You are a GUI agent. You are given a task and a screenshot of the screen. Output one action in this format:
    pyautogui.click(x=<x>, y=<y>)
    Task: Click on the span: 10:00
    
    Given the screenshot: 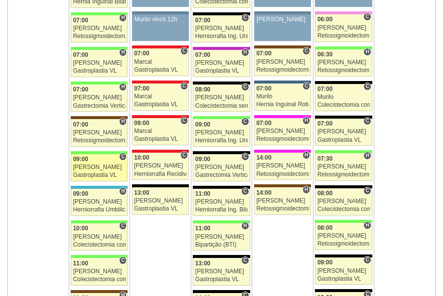 What is the action you would take?
    pyautogui.click(x=141, y=158)
    